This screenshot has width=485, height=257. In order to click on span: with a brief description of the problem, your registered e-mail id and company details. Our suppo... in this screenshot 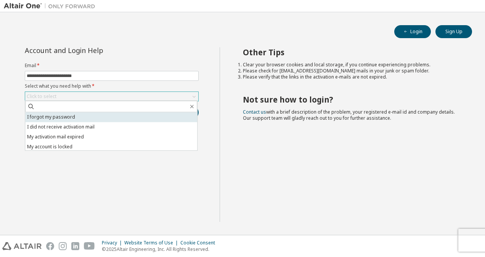, I will do `click(349, 115)`.